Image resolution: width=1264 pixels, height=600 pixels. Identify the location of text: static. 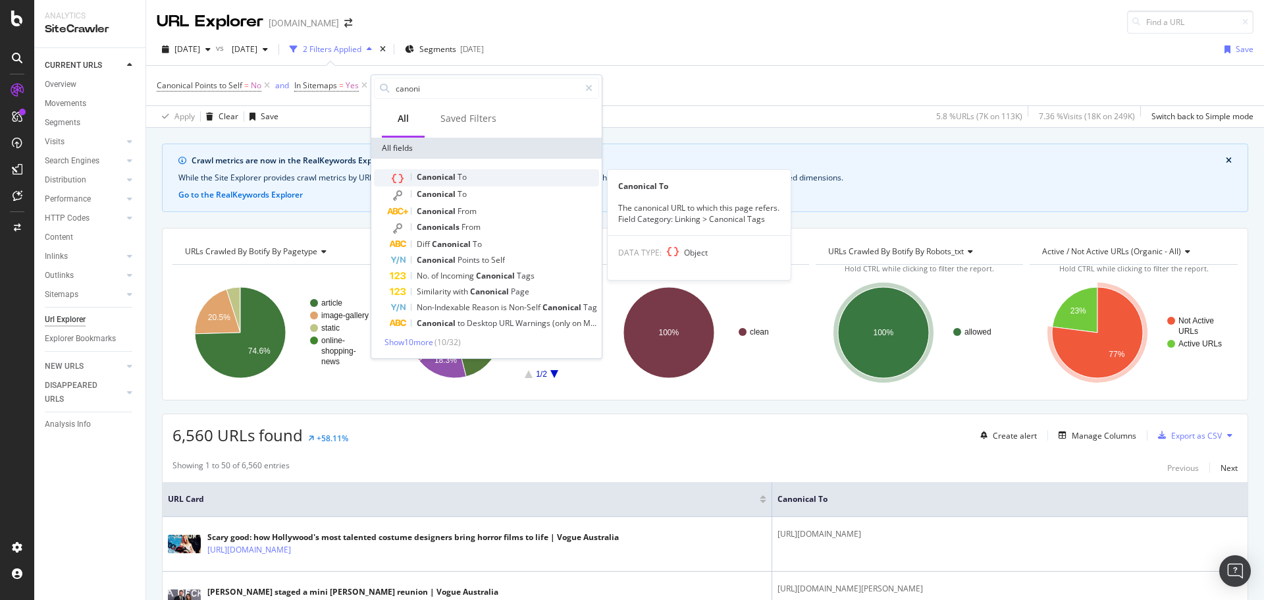
(331, 328).